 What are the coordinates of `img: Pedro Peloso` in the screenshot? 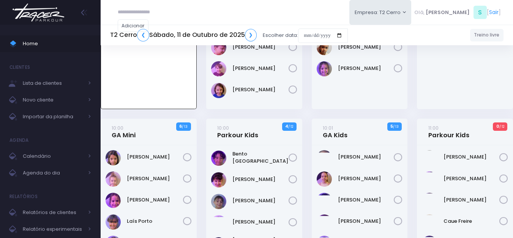 It's located at (219, 69).